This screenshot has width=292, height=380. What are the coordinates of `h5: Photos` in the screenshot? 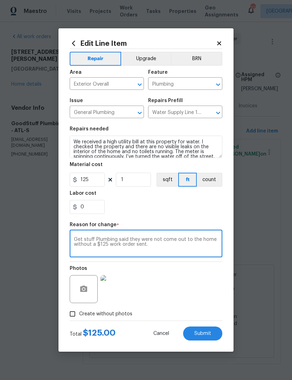 It's located at (78, 269).